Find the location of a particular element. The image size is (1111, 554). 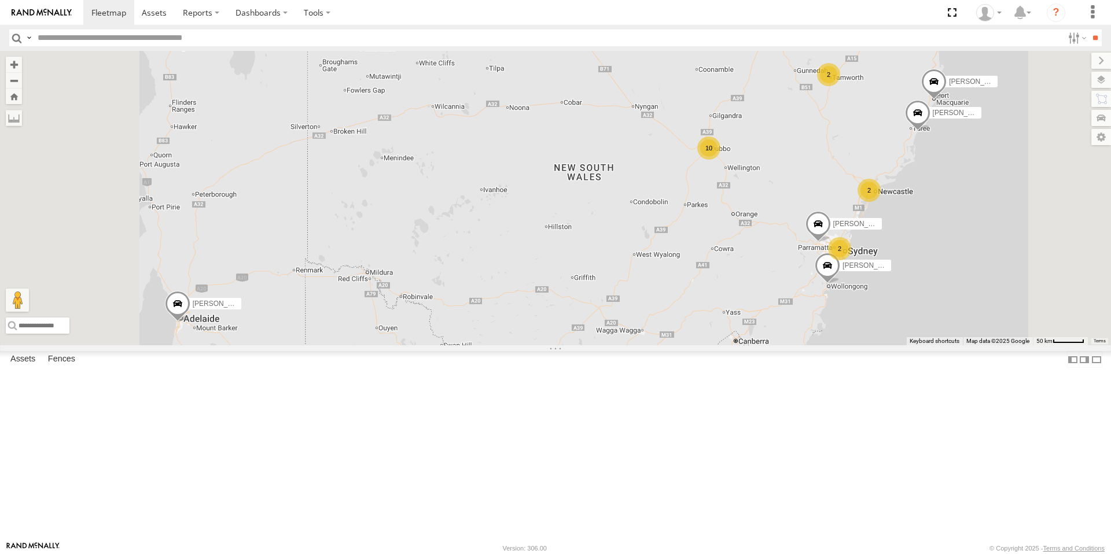

label: Dock Summary Table to the Right is located at coordinates (1084, 359).